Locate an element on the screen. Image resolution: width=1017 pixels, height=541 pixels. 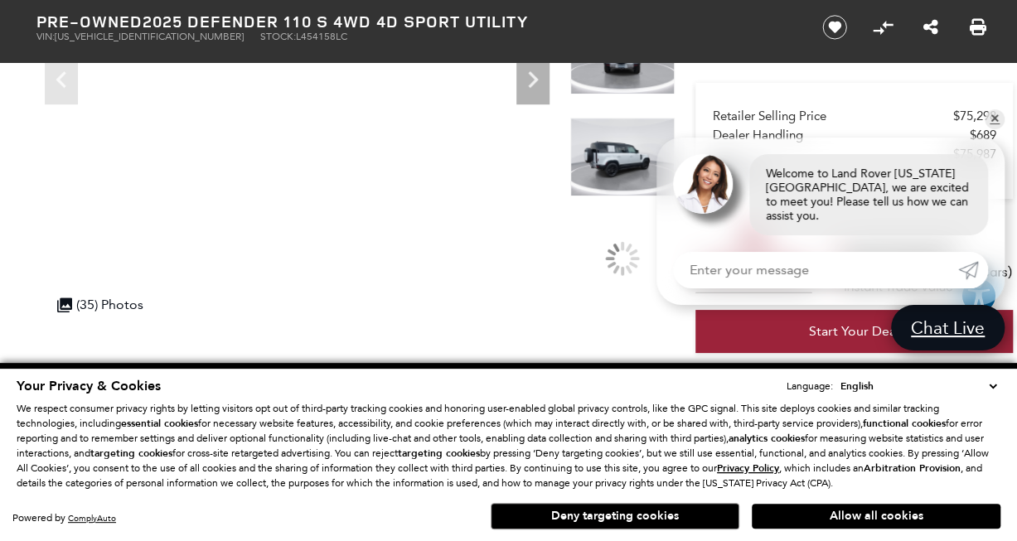
button: Save vehicle is located at coordinates (835, 27).